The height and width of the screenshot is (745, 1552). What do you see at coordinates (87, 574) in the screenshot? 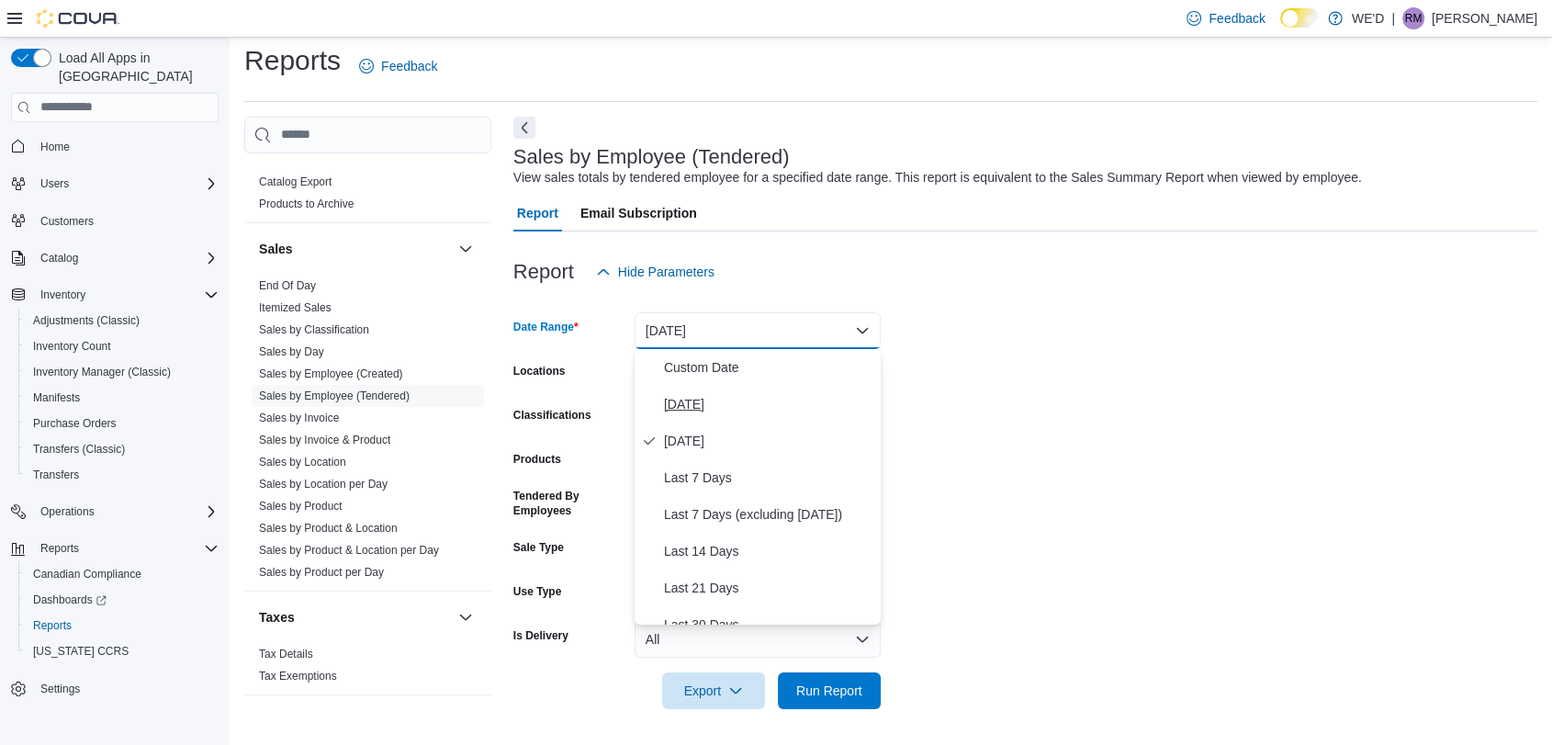
I see `a: Canadian Compliance` at bounding box center [87, 574].